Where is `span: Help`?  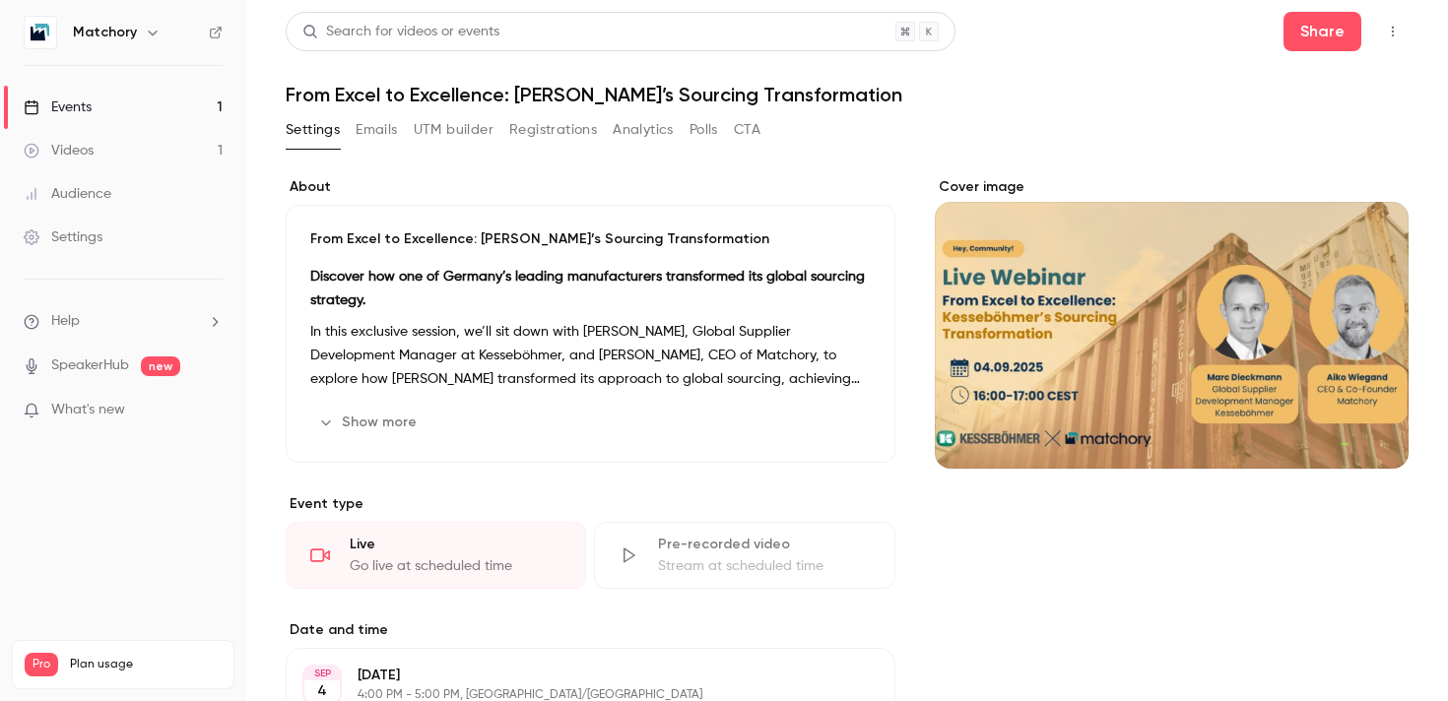
span: Help is located at coordinates (65, 321).